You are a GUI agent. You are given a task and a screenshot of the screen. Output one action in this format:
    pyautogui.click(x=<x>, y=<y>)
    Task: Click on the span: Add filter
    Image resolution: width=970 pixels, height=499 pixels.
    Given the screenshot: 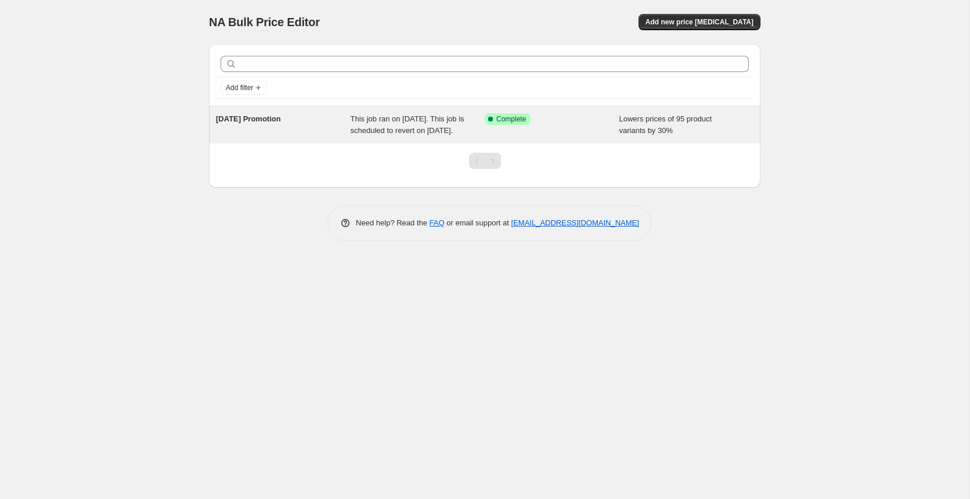 What is the action you would take?
    pyautogui.click(x=239, y=88)
    